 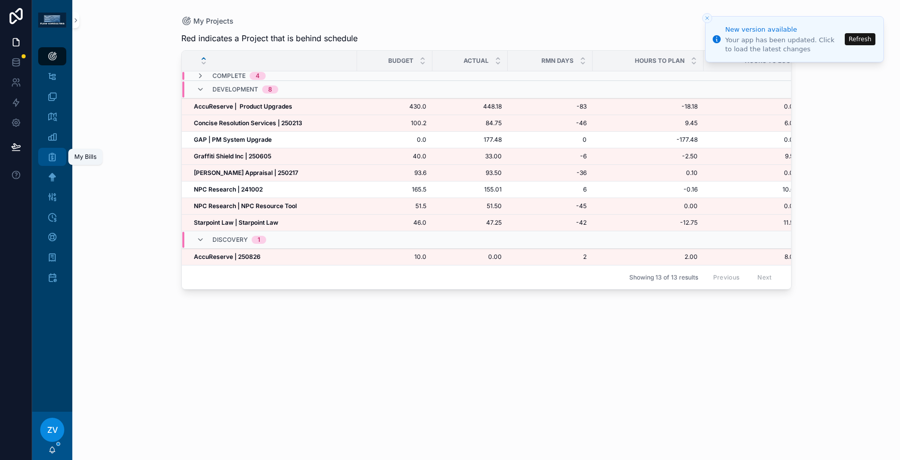 What do you see at coordinates (476, 61) in the screenshot?
I see `span: Actual` at bounding box center [476, 61].